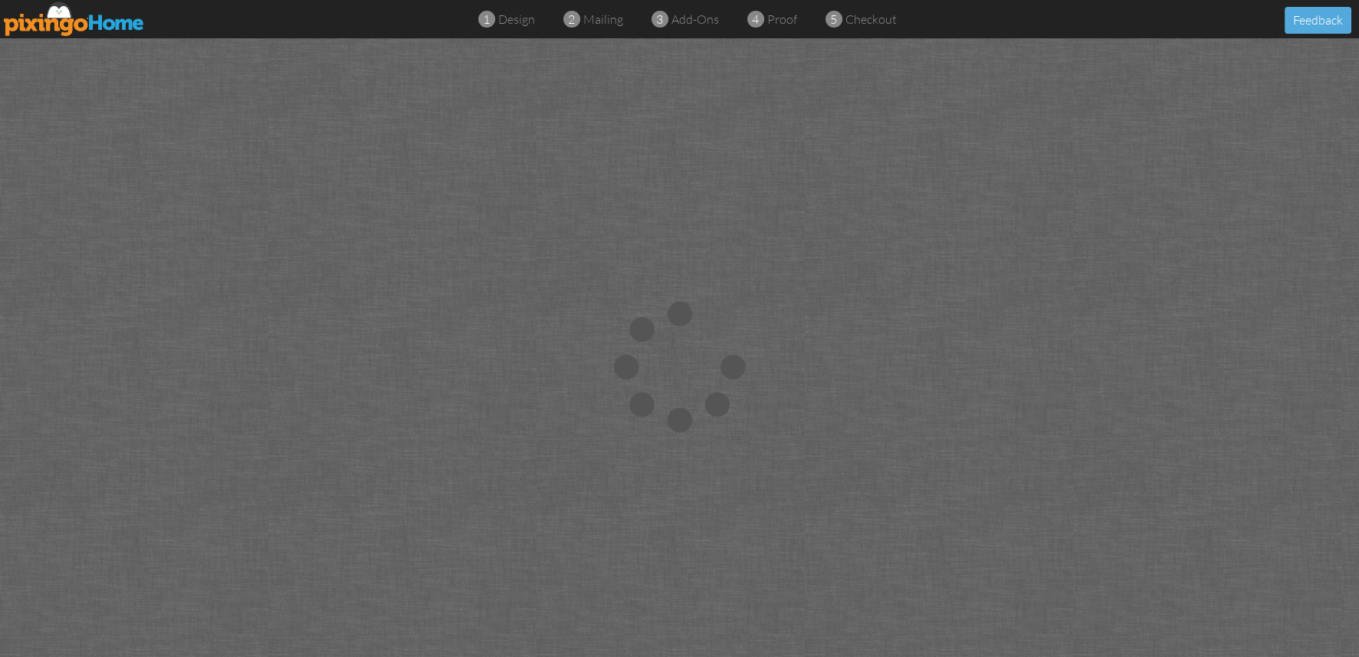  I want to click on span: 3, so click(659, 19).